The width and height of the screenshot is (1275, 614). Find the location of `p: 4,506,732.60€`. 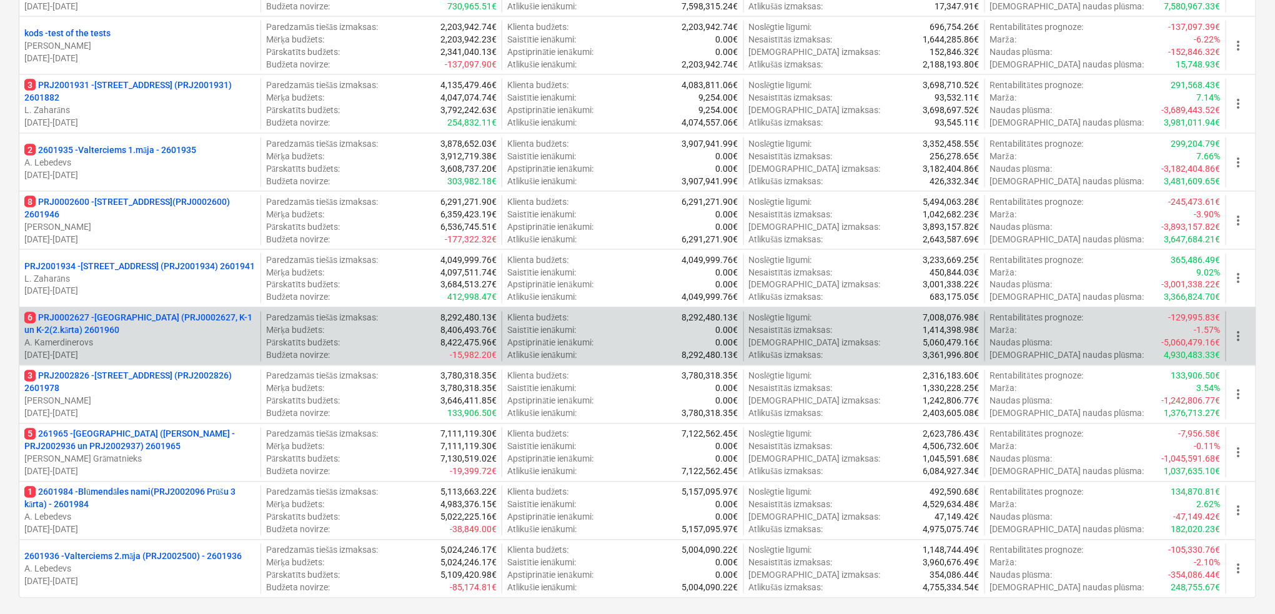

p: 4,506,732.60€ is located at coordinates (952, 447).